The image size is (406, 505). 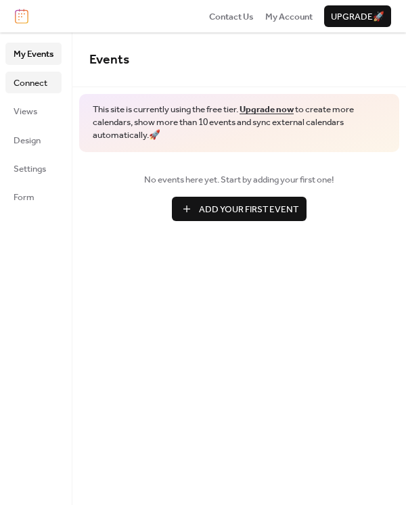 What do you see at coordinates (239, 122) in the screenshot?
I see `span: This site is currently using the free tier. to create more calendars, show more than 10 events an...` at bounding box center [239, 122].